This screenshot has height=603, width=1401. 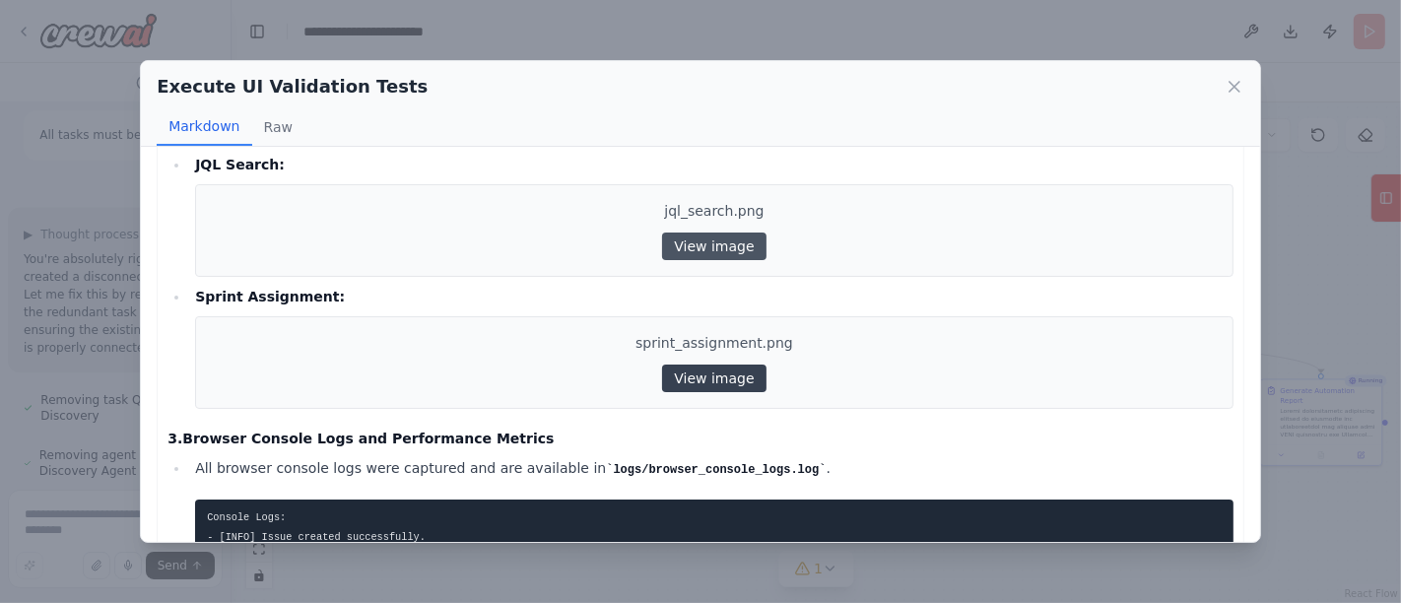 What do you see at coordinates (714, 343) in the screenshot?
I see `p: sprint_assignment.png` at bounding box center [714, 343].